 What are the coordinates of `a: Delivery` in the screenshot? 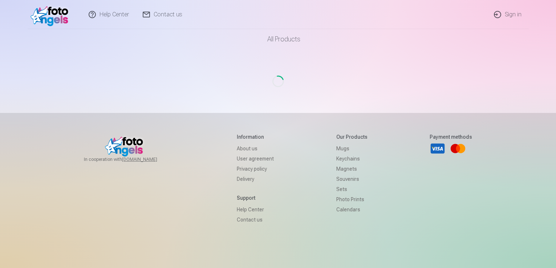 It's located at (255, 179).